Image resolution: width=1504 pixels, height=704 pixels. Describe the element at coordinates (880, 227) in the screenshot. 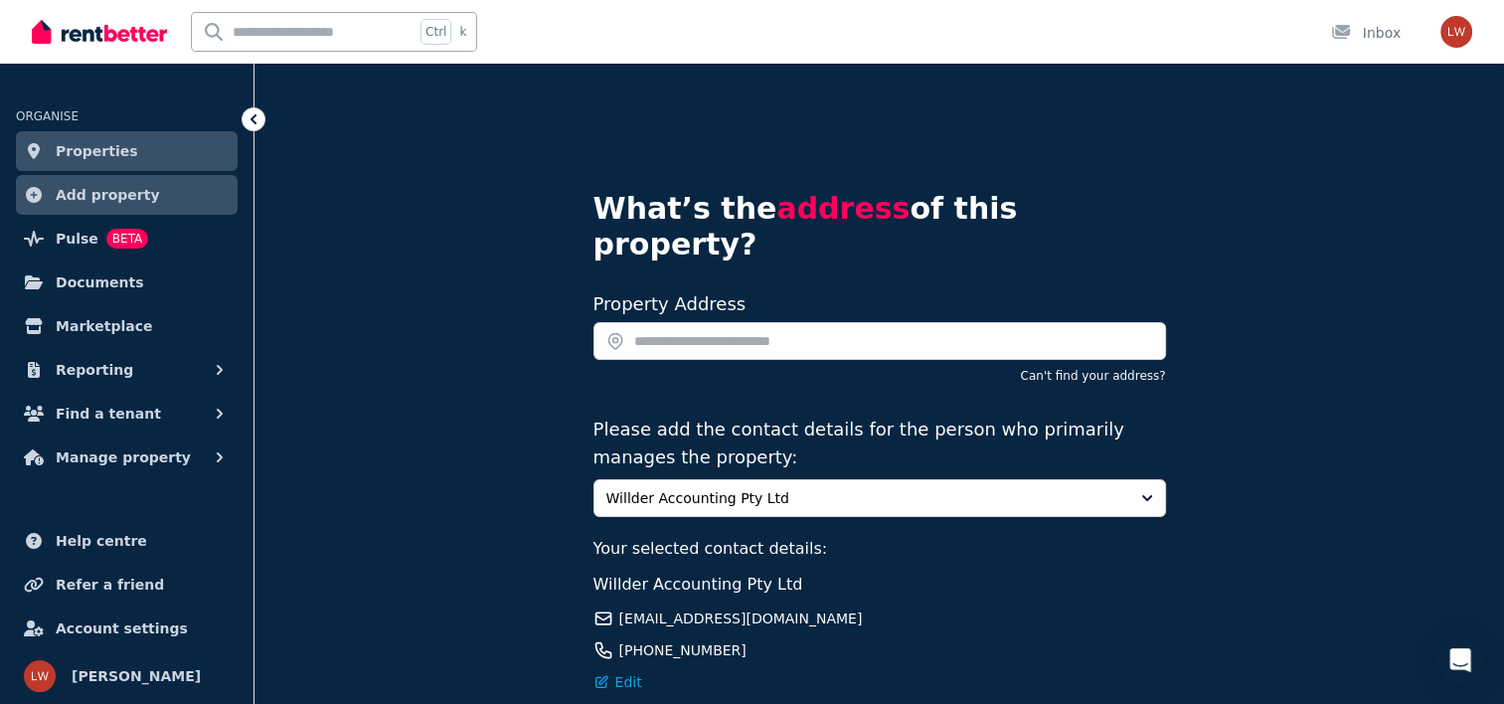

I see `h4: What’s the of this property?` at that location.